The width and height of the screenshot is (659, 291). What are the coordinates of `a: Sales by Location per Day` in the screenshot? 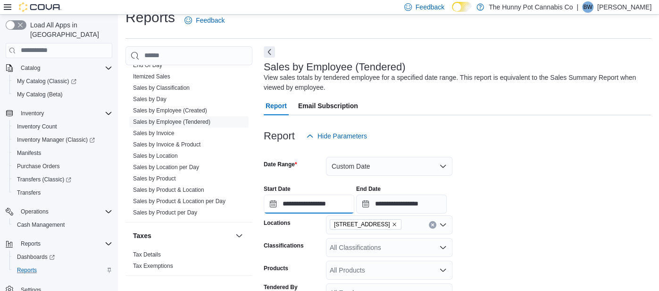 It's located at (166, 167).